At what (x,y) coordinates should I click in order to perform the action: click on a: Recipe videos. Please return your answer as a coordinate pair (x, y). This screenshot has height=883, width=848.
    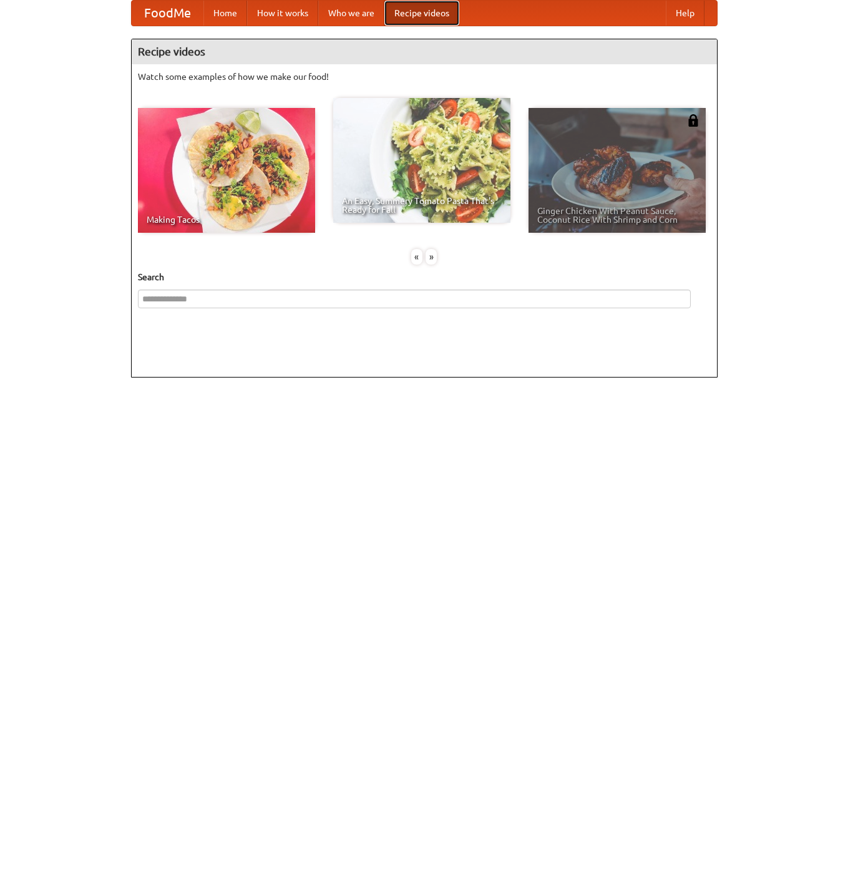
    Looking at the image, I should click on (422, 13).